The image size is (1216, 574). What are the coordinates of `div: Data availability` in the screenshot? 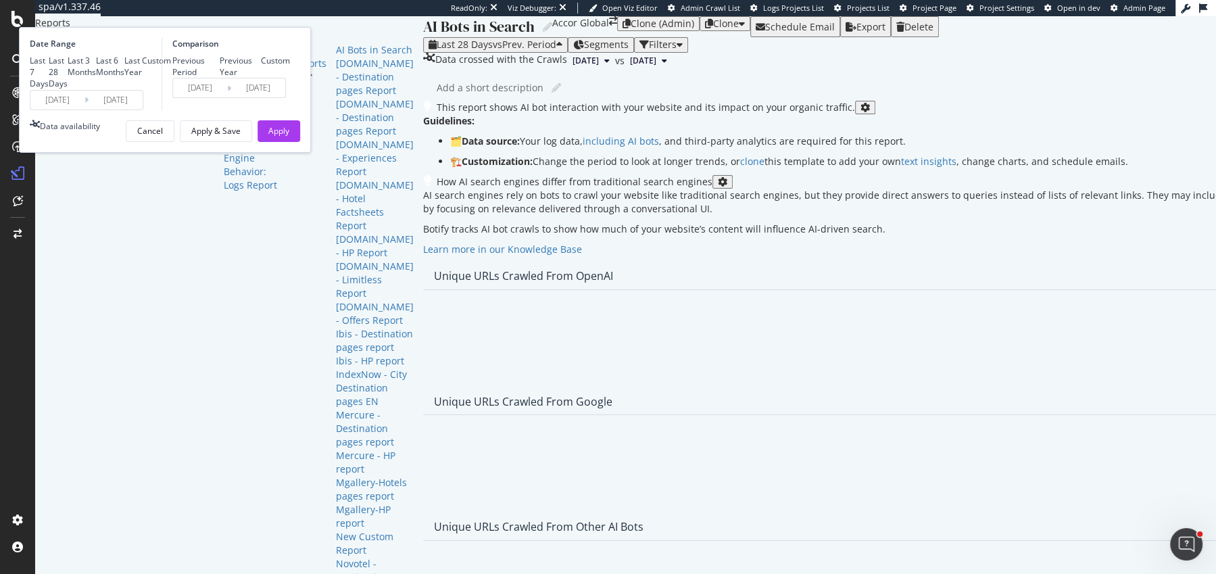 It's located at (70, 126).